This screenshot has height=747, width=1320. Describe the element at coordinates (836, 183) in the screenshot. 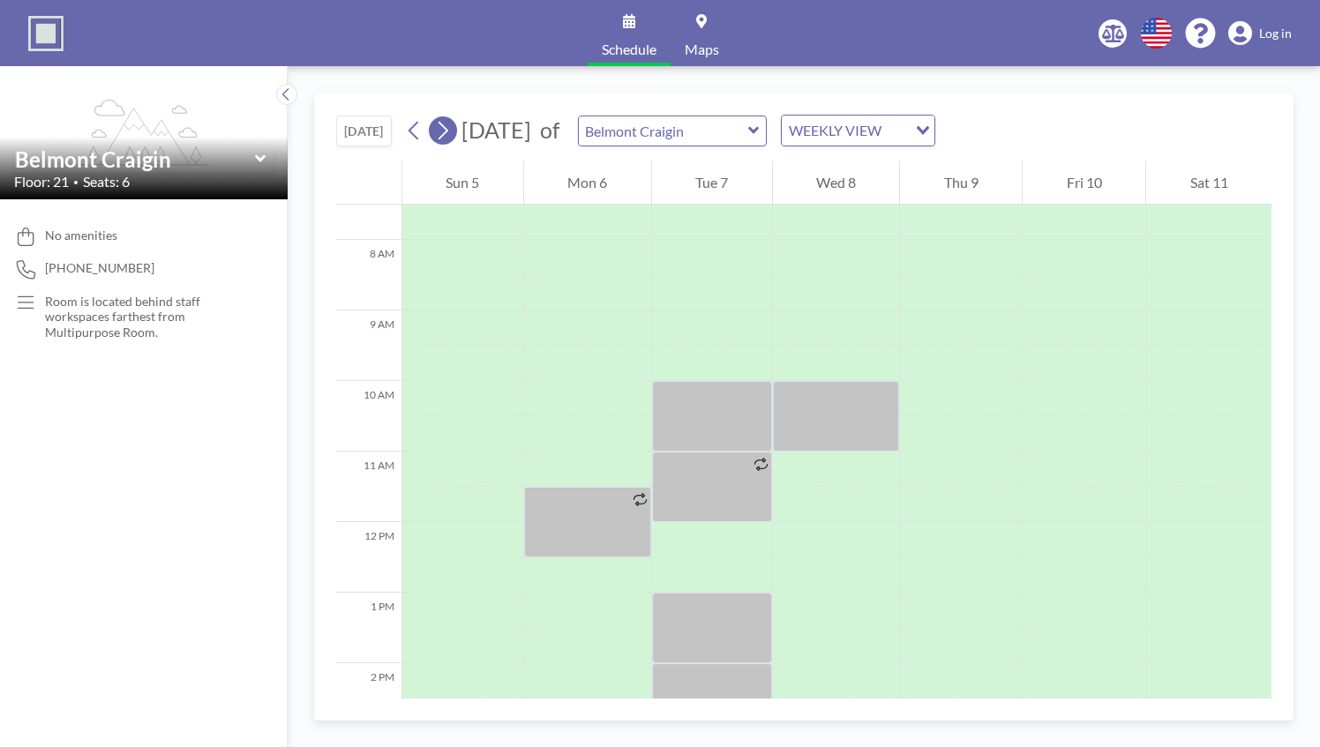

I see `div: Wed 8` at that location.